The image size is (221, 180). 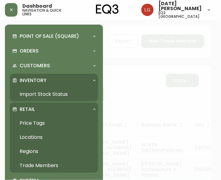 I want to click on p: Point of Sale (Square), so click(x=49, y=36).